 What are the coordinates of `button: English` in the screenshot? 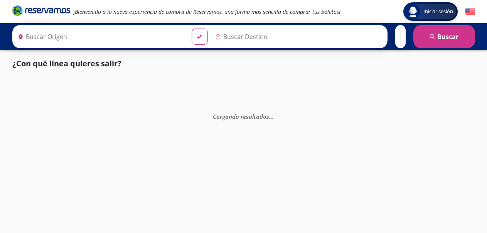 It's located at (470, 12).